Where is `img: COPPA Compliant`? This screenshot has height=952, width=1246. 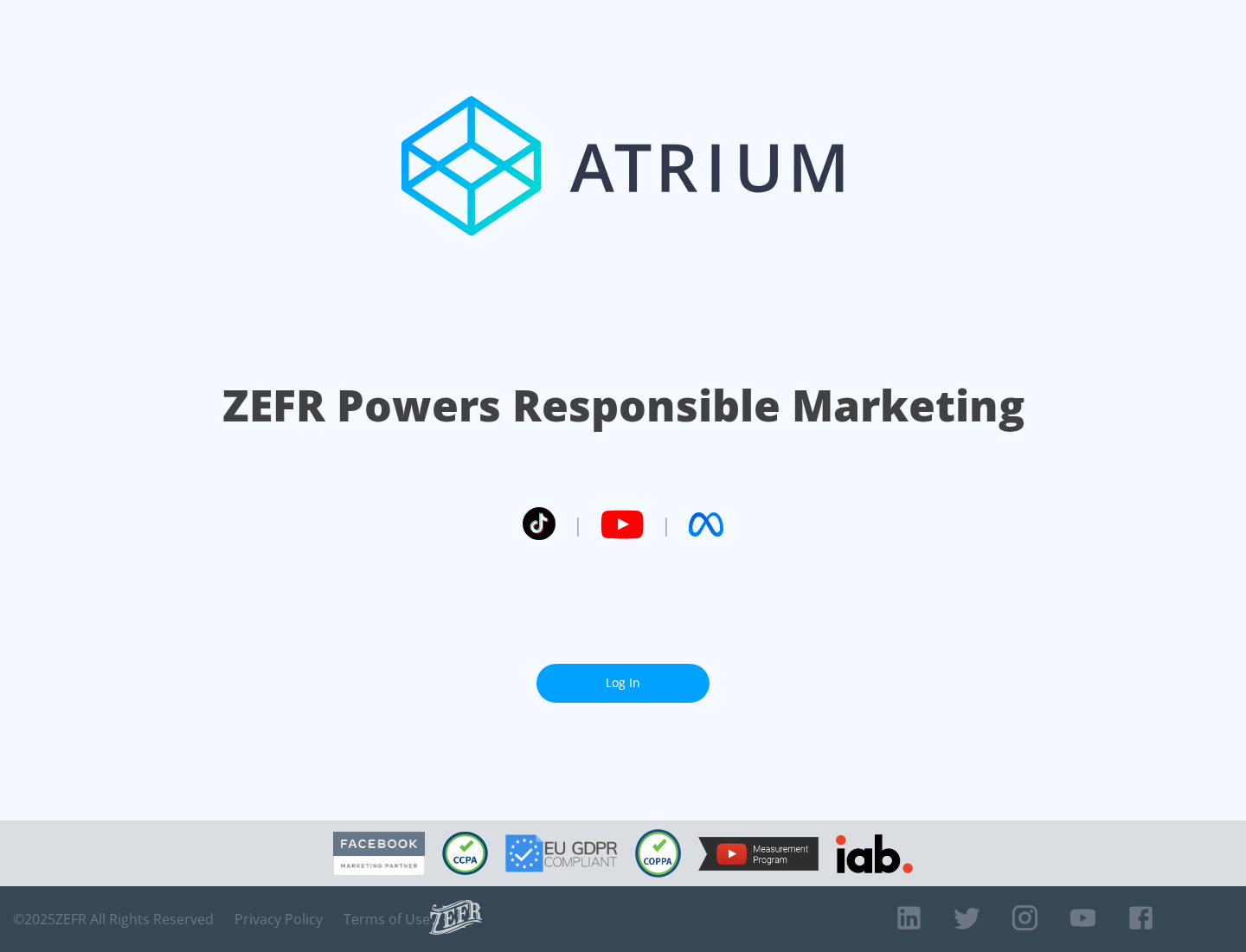
img: COPPA Compliant is located at coordinates (658, 853).